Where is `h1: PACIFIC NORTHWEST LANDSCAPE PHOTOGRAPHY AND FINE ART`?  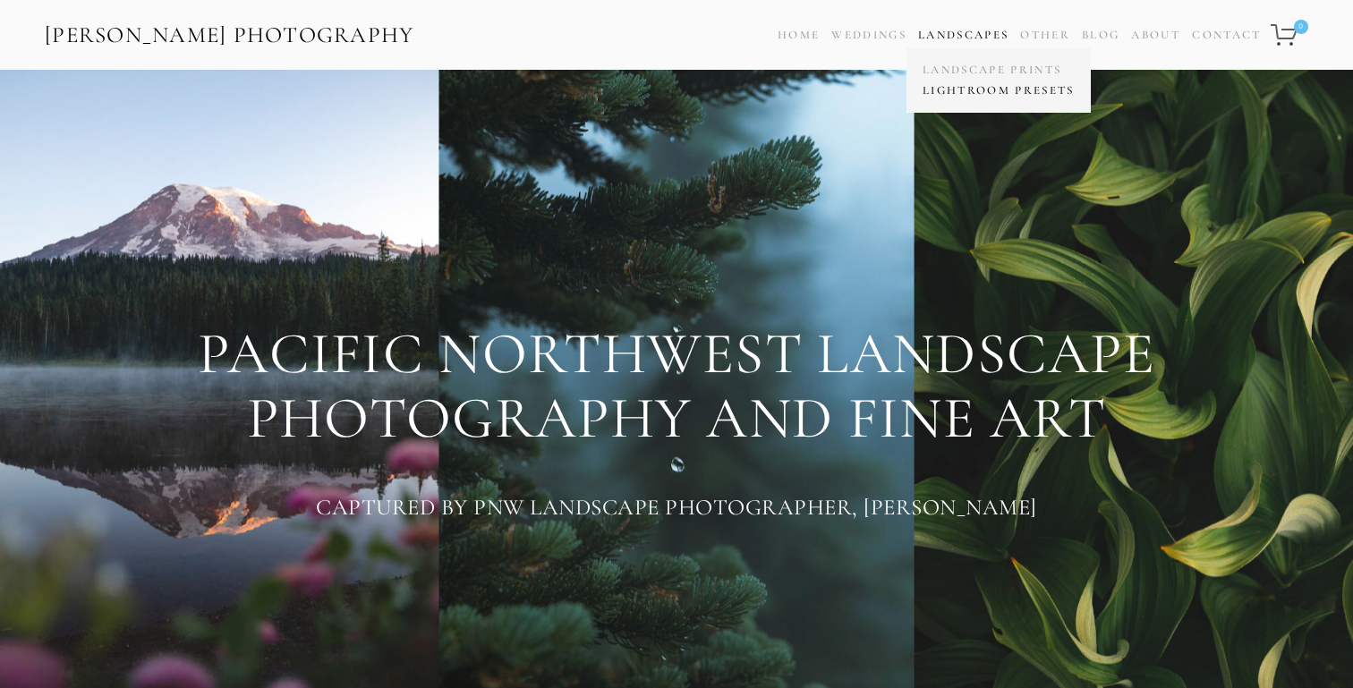
h1: PACIFIC NORTHWEST LANDSCAPE PHOTOGRAPHY AND FINE ART is located at coordinates (676, 386).